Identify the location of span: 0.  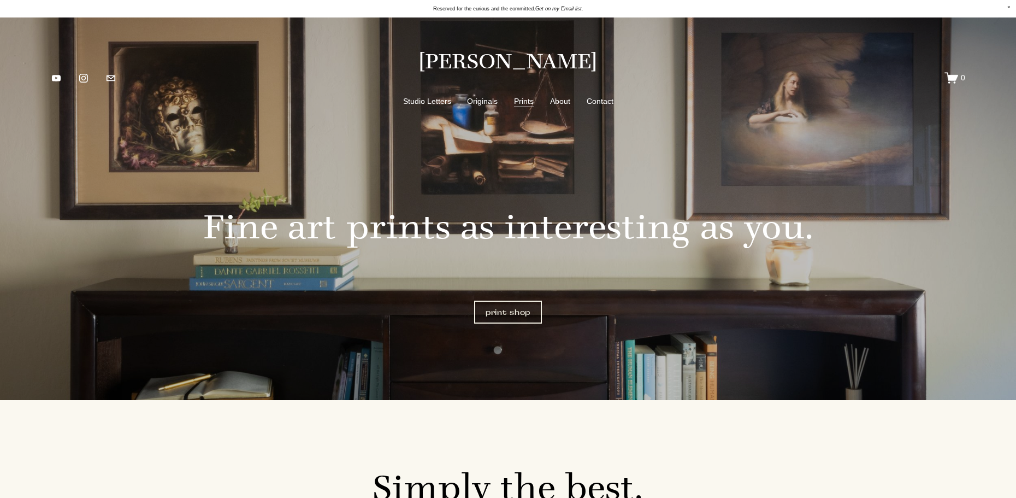
(963, 78).